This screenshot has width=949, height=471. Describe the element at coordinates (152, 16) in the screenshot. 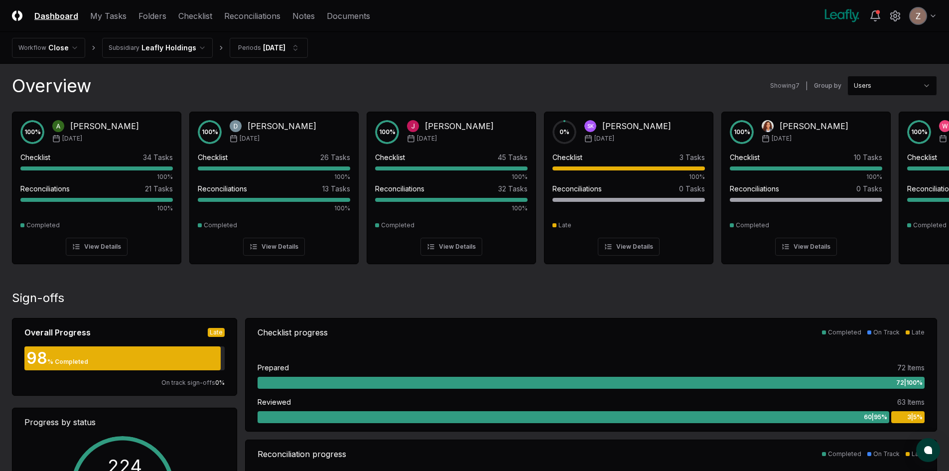

I see `a: Folders` at that location.